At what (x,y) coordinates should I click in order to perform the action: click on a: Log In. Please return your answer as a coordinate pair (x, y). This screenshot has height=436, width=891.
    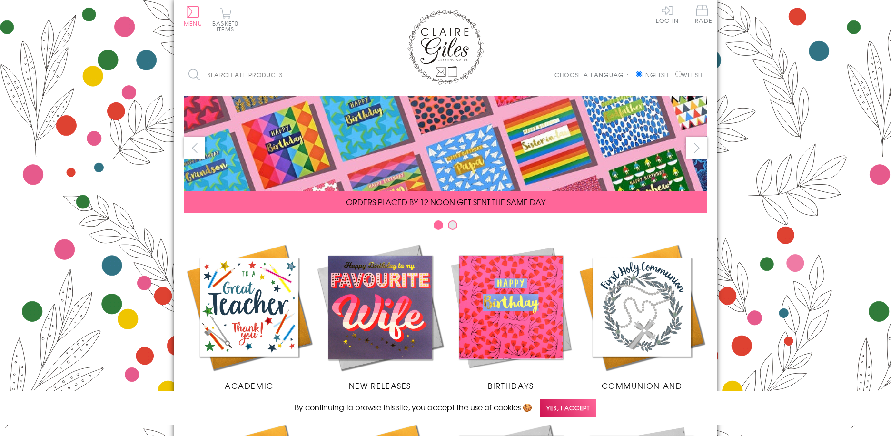
    Looking at the image, I should click on (667, 14).